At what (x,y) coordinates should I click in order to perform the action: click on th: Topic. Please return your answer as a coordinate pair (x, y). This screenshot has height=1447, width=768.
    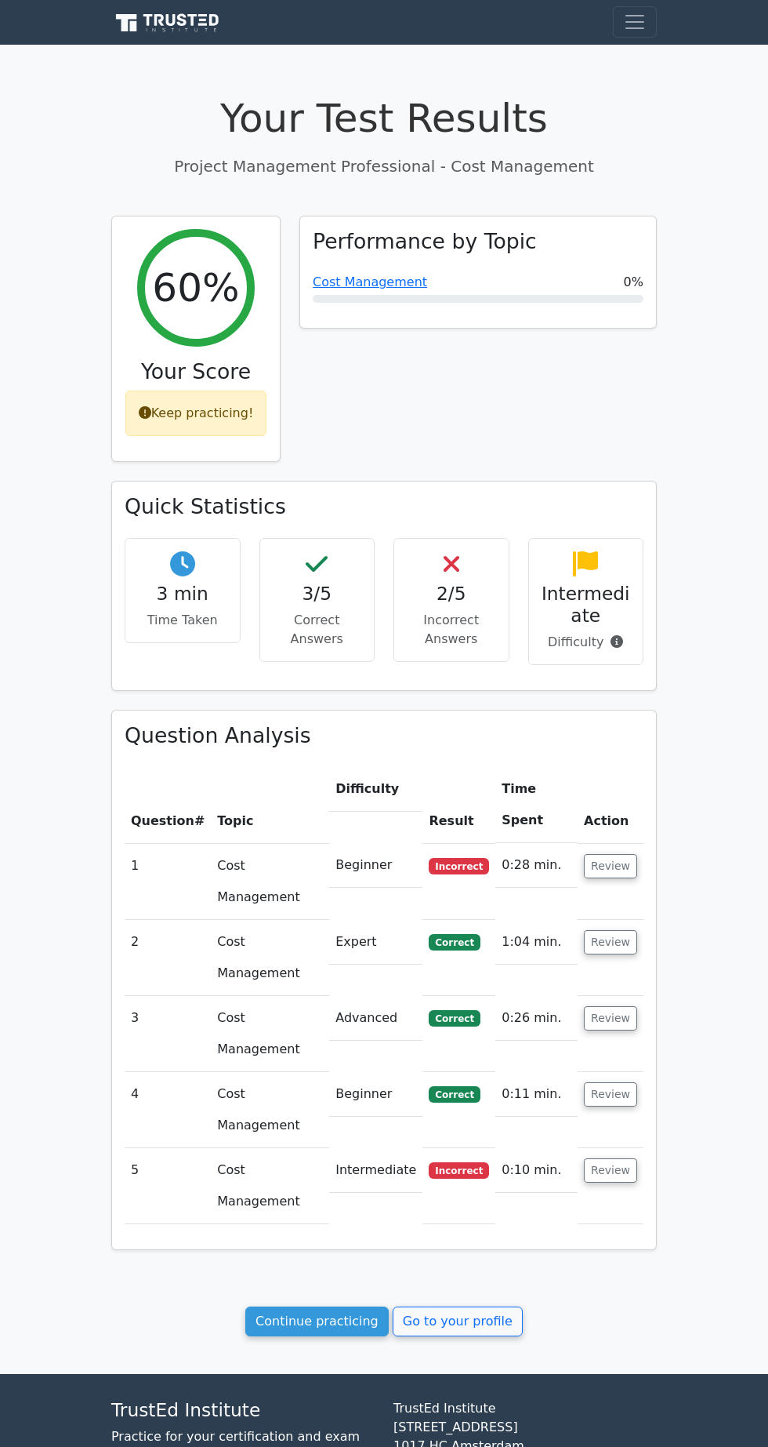
    Looking at the image, I should click on (270, 804).